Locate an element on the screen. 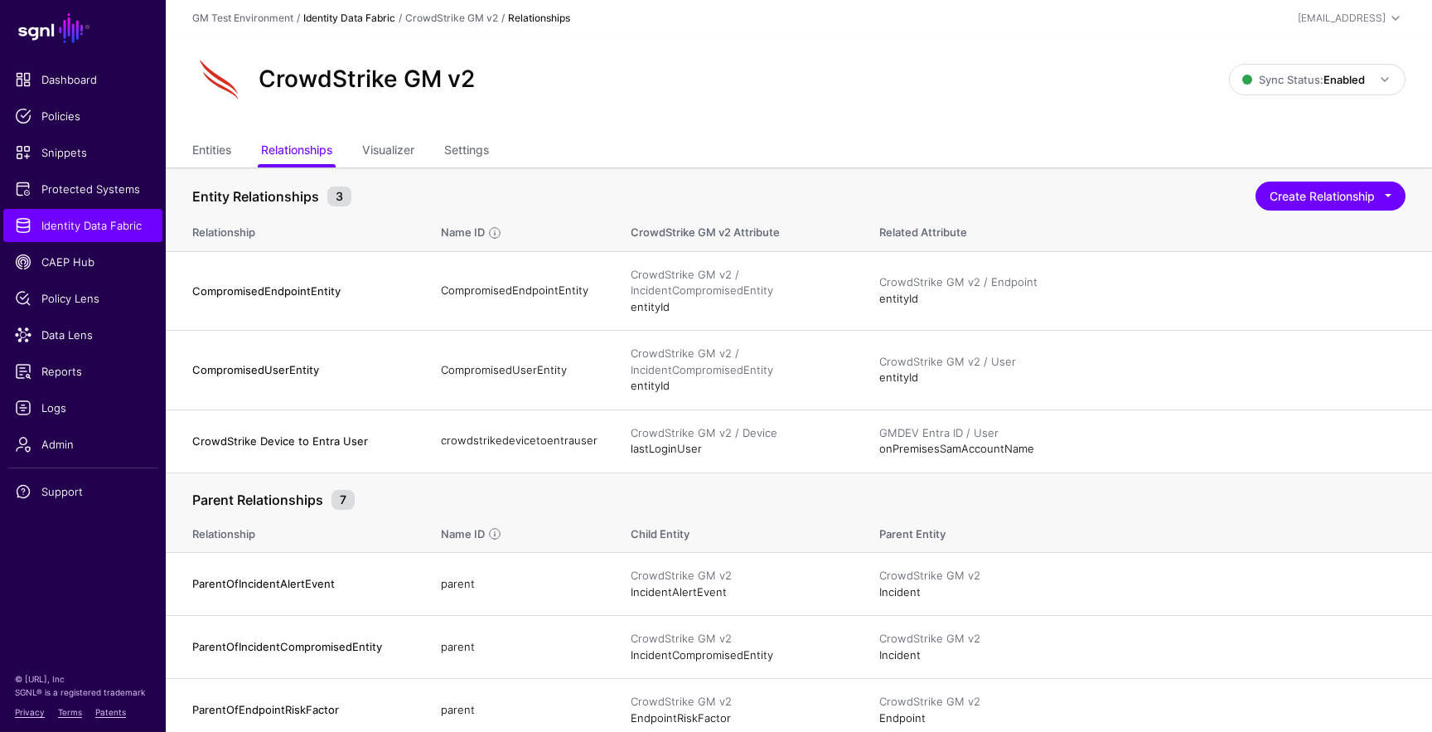  td: lastLoginUser is located at coordinates (738, 441).